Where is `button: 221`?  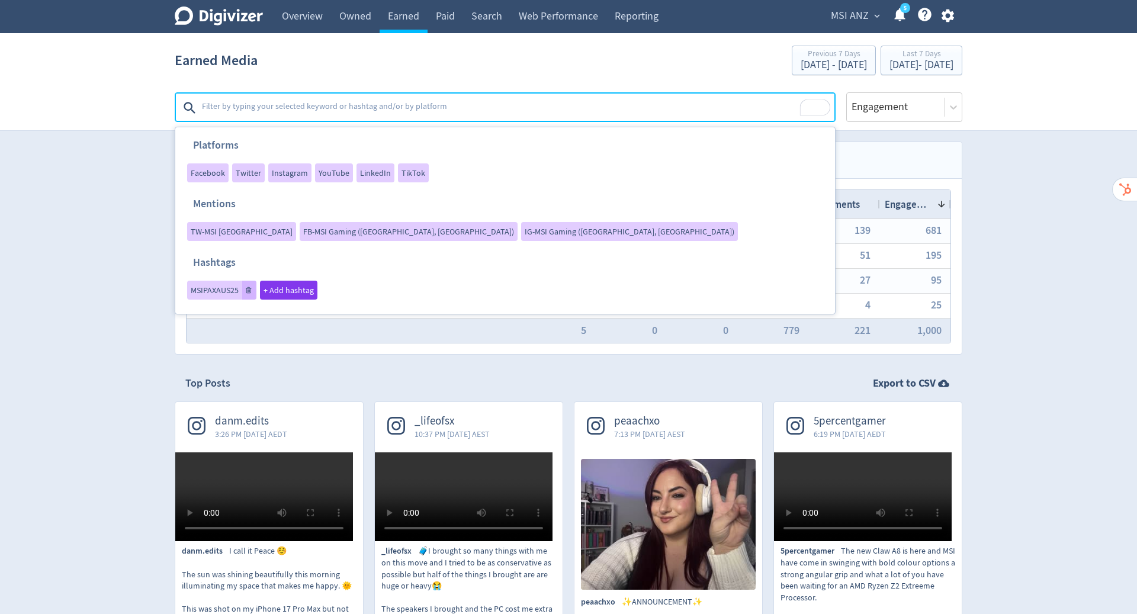
button: 221 is located at coordinates (862, 331).